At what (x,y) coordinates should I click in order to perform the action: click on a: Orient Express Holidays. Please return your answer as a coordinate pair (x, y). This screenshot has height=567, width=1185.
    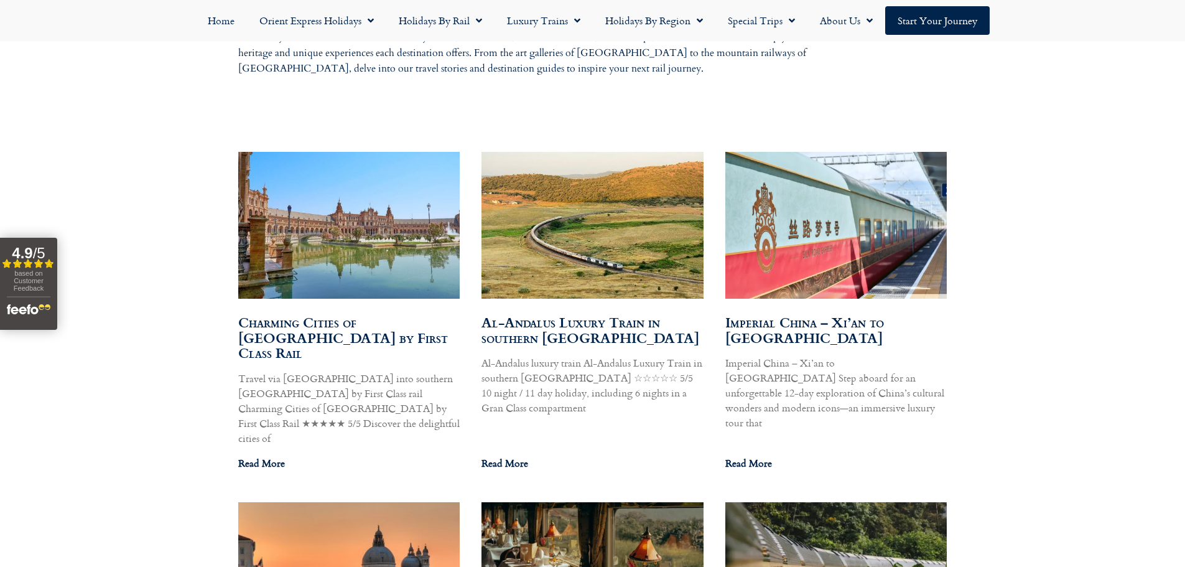
    Looking at the image, I should click on (317, 21).